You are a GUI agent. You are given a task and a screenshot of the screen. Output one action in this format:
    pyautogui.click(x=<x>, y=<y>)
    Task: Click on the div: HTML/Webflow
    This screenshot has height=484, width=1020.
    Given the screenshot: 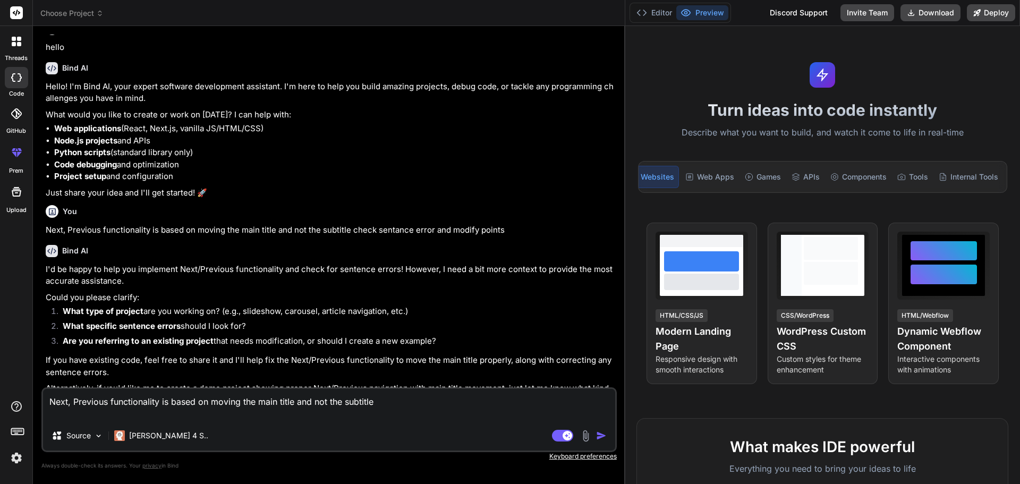 What is the action you would take?
    pyautogui.click(x=925, y=315)
    